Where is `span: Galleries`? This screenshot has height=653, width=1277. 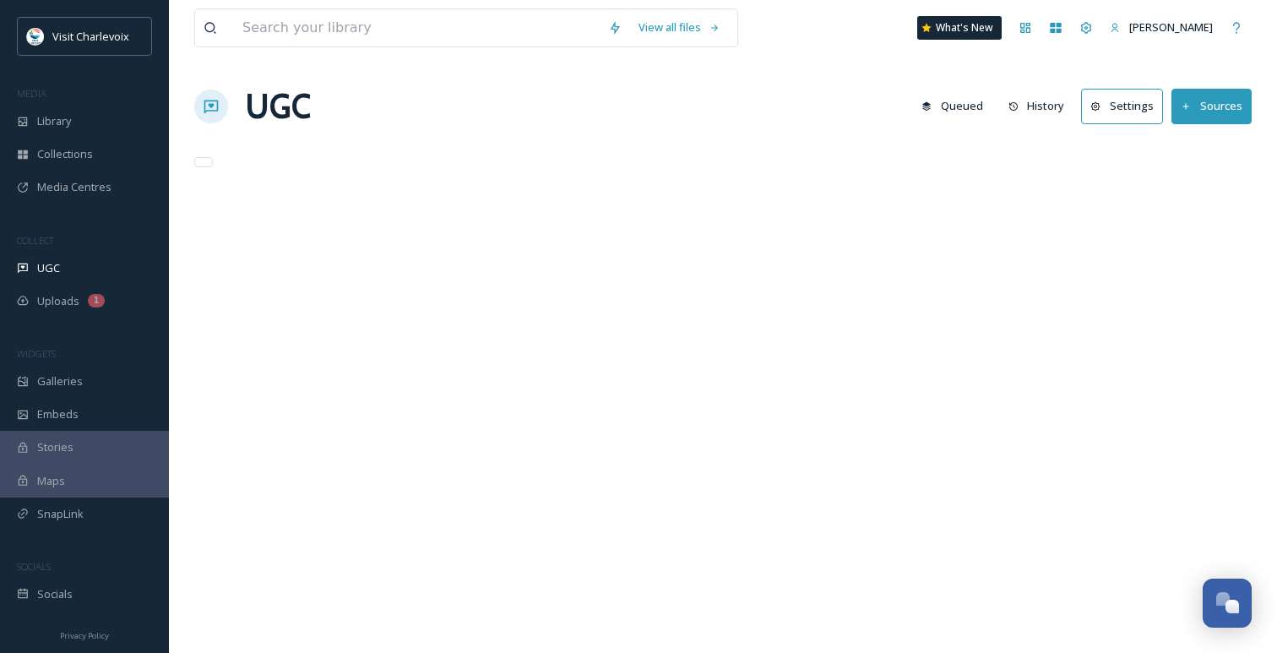
span: Galleries is located at coordinates (60, 381).